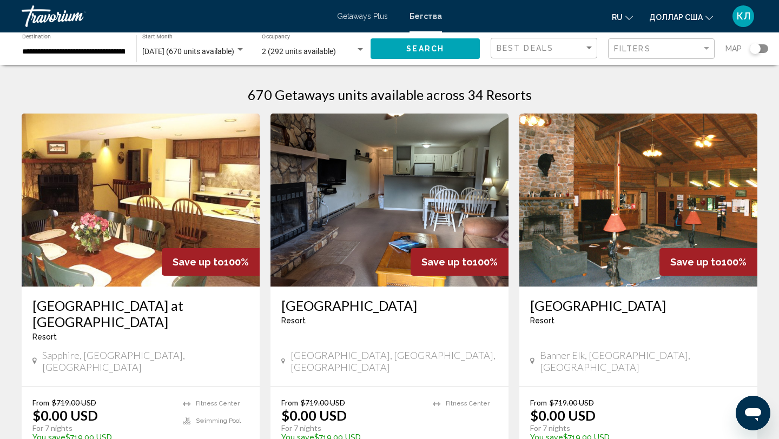 This screenshot has height=439, width=779. Describe the element at coordinates (426, 16) in the screenshot. I see `a: Бегства` at that location.